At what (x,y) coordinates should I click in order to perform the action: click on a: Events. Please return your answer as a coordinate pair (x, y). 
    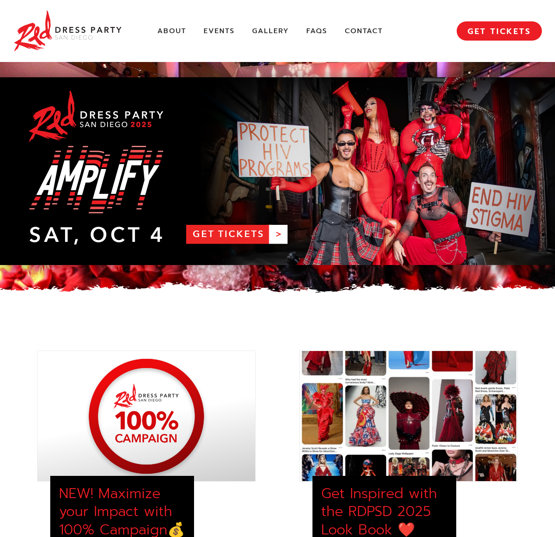
    Looking at the image, I should click on (219, 31).